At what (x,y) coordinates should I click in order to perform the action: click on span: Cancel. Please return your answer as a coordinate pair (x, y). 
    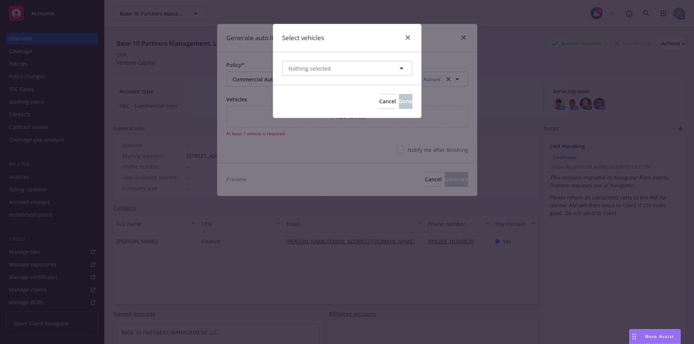
    Looking at the image, I should click on (387, 101).